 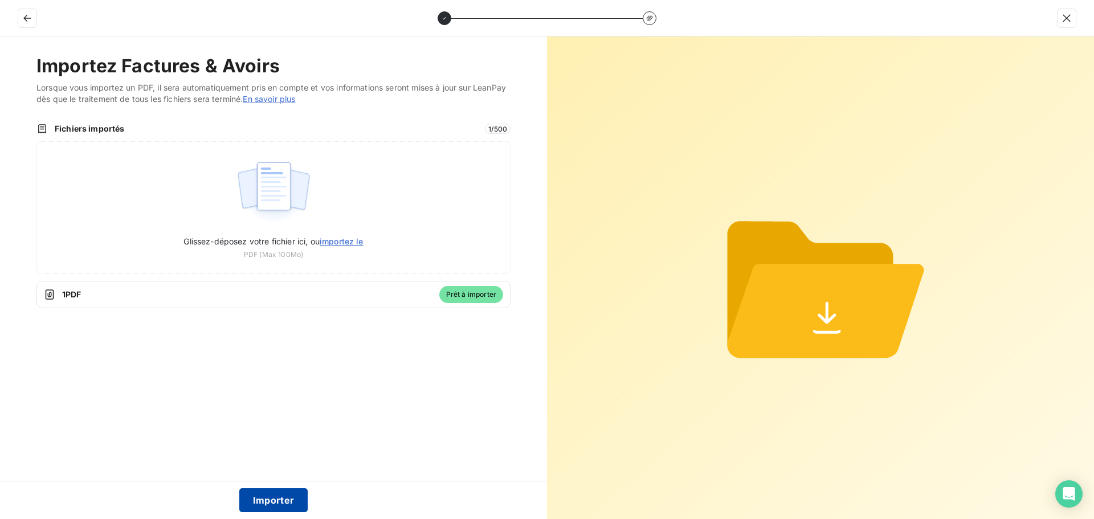 What do you see at coordinates (1069, 494) in the screenshot?
I see `div: Open Intercom Messenger` at bounding box center [1069, 494].